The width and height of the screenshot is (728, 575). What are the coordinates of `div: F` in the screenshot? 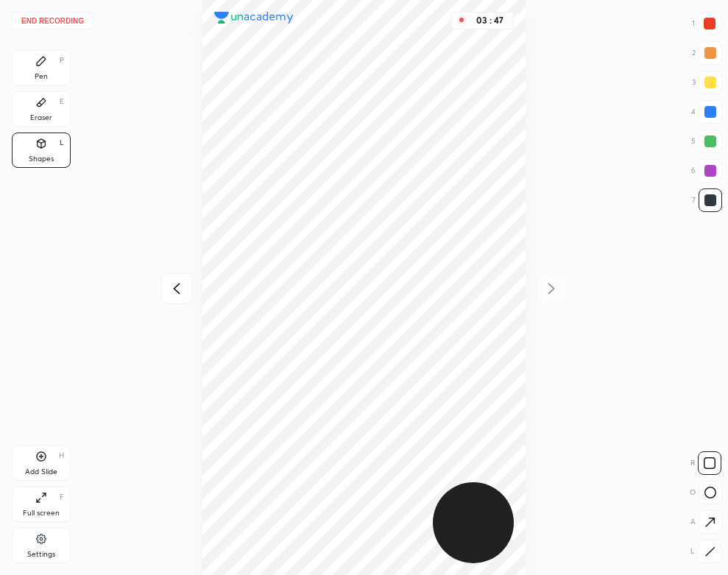 It's located at (62, 497).